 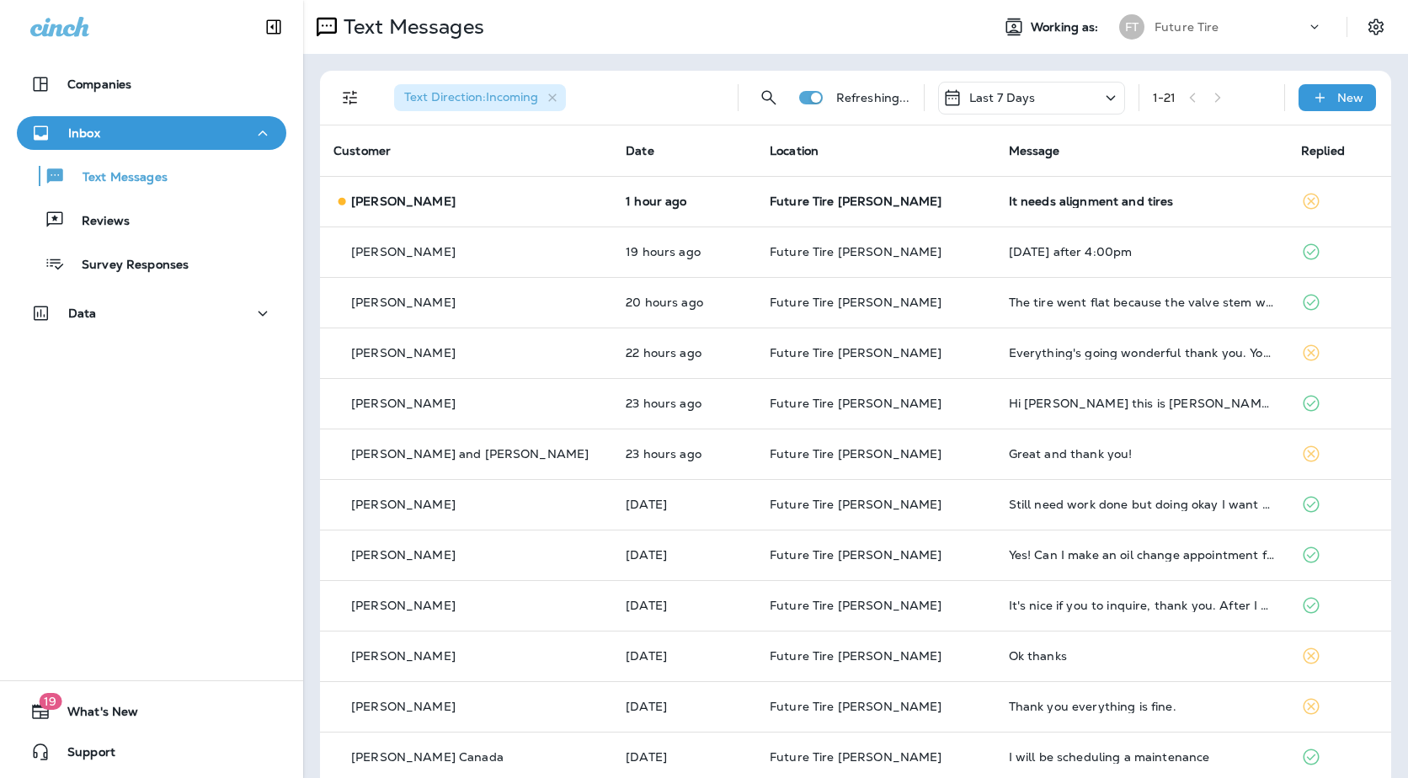 I want to click on span: Message, so click(x=1034, y=151).